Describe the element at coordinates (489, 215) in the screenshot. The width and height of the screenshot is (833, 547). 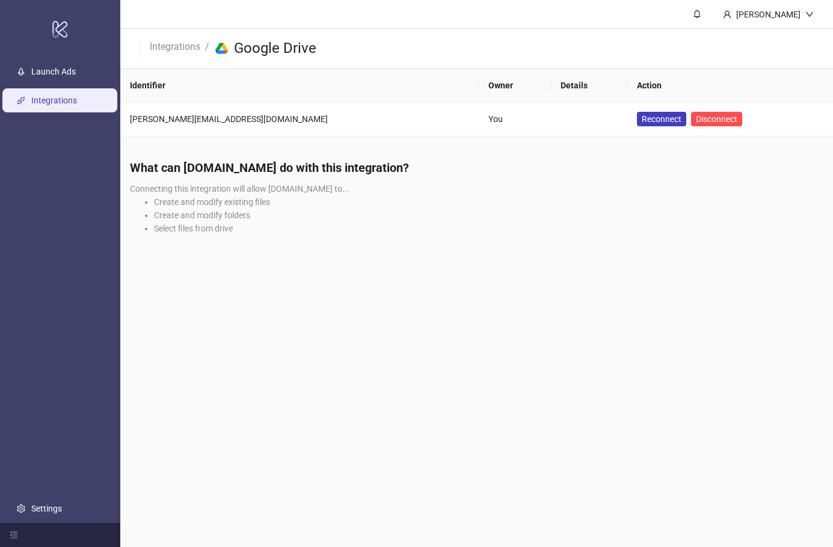
I see `li: Create and modify folders` at that location.